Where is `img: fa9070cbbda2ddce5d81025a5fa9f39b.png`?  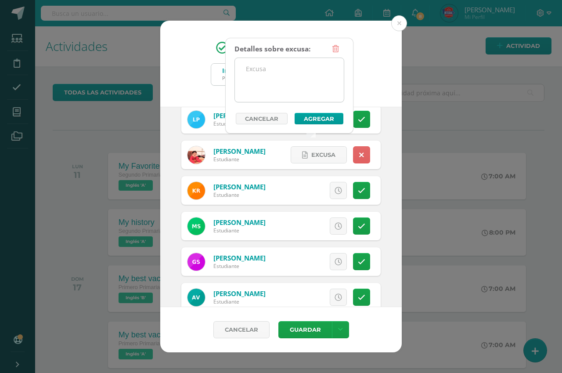 img: fa9070cbbda2ddce5d81025a5fa9f39b.png is located at coordinates (196, 226).